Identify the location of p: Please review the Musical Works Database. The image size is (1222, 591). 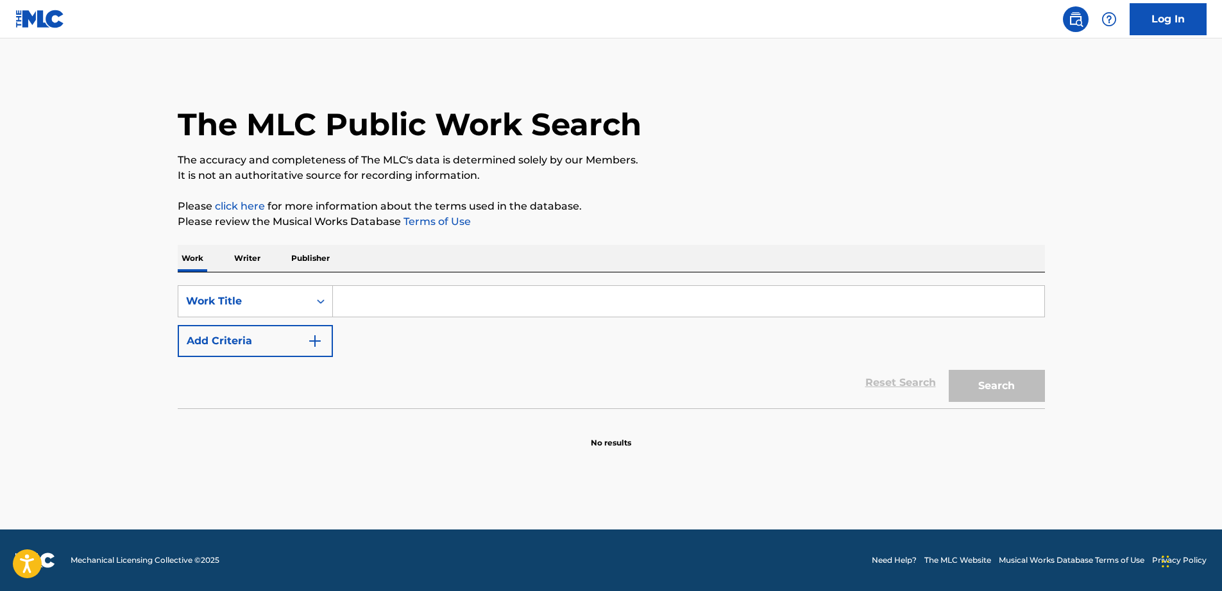
(611, 222).